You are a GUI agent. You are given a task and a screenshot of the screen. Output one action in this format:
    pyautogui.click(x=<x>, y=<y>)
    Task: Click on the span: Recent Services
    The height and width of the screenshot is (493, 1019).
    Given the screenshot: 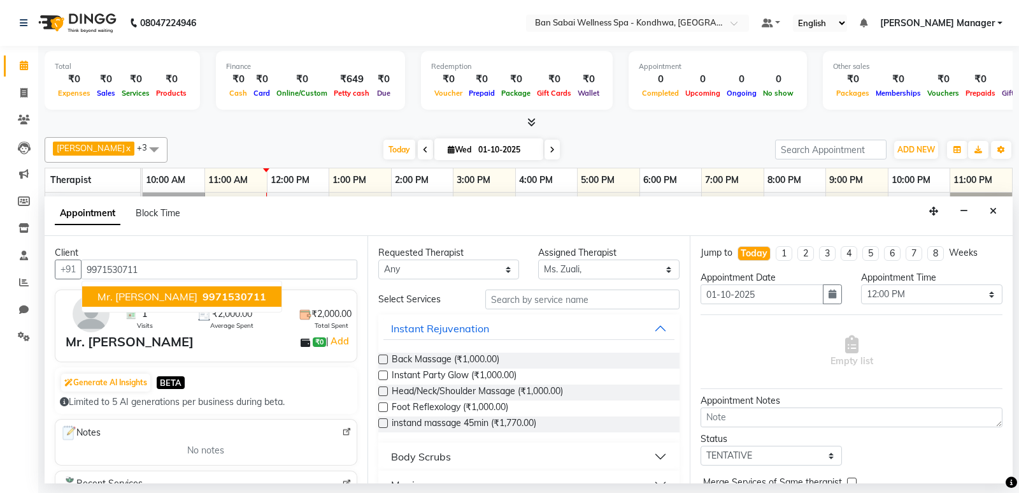 What is the action you would take?
    pyautogui.click(x=101, y=484)
    